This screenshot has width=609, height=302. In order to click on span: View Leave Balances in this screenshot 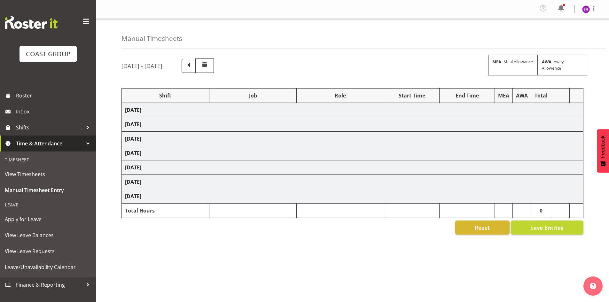, I will do `click(48, 235)`.